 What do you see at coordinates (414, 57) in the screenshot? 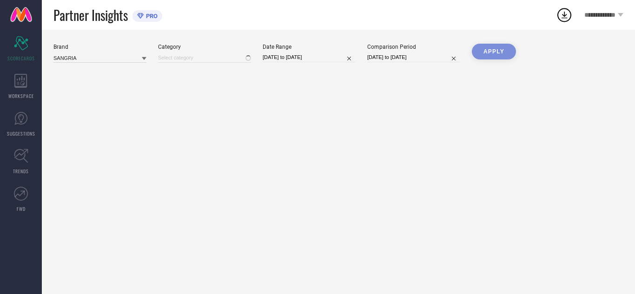
I see `input: Select comparison period` at bounding box center [414, 57].